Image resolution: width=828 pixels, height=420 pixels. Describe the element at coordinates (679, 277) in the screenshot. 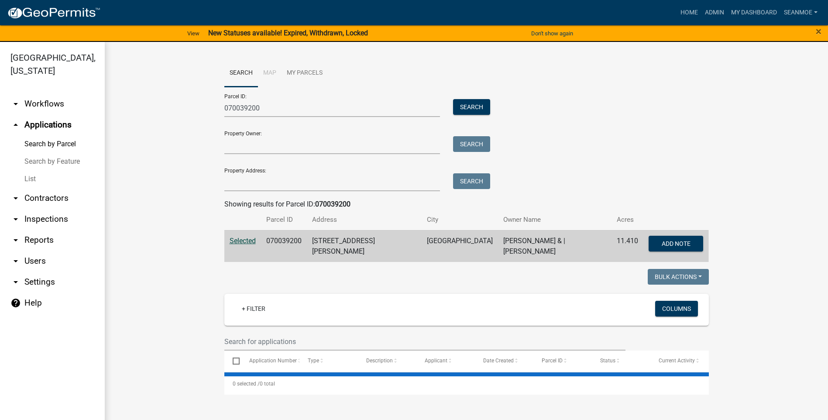

I see `button: Bulk Actions` at that location.